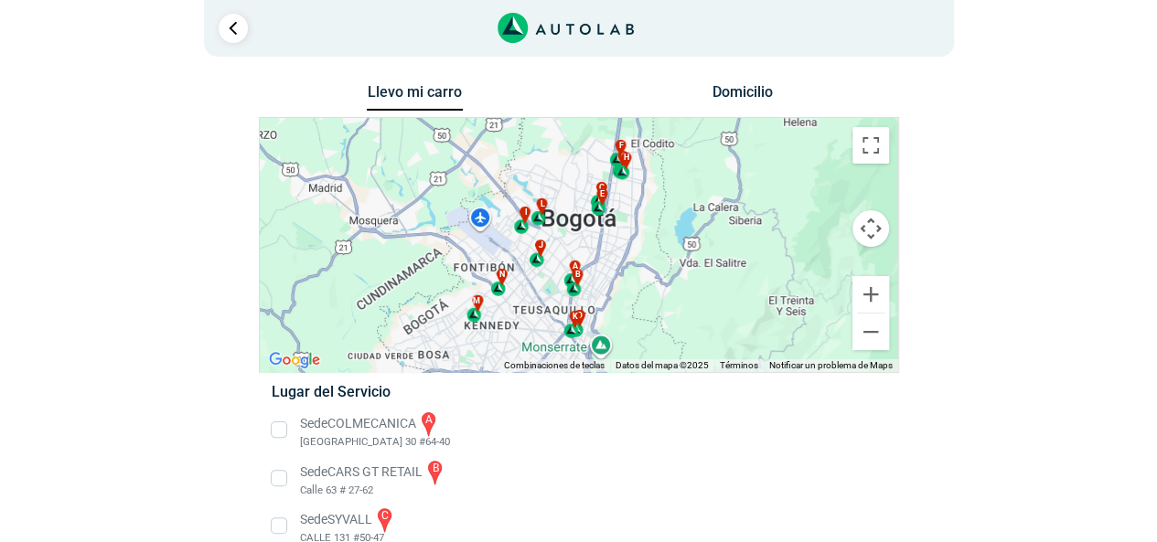 This screenshot has height=542, width=1157. I want to click on span: i, so click(526, 213).